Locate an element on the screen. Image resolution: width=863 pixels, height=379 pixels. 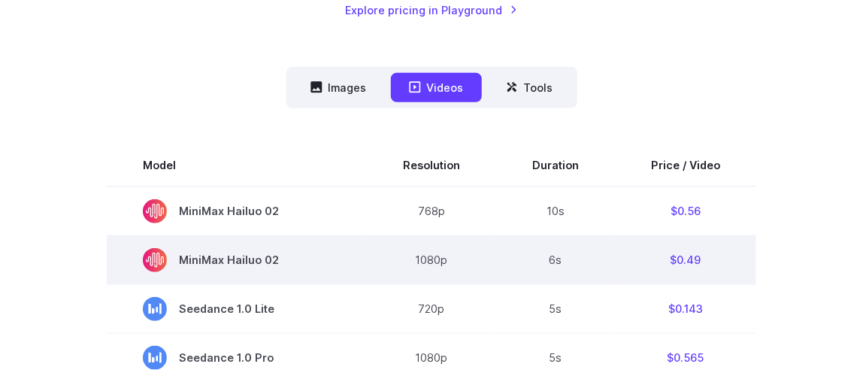
button: Images is located at coordinates (338, 87).